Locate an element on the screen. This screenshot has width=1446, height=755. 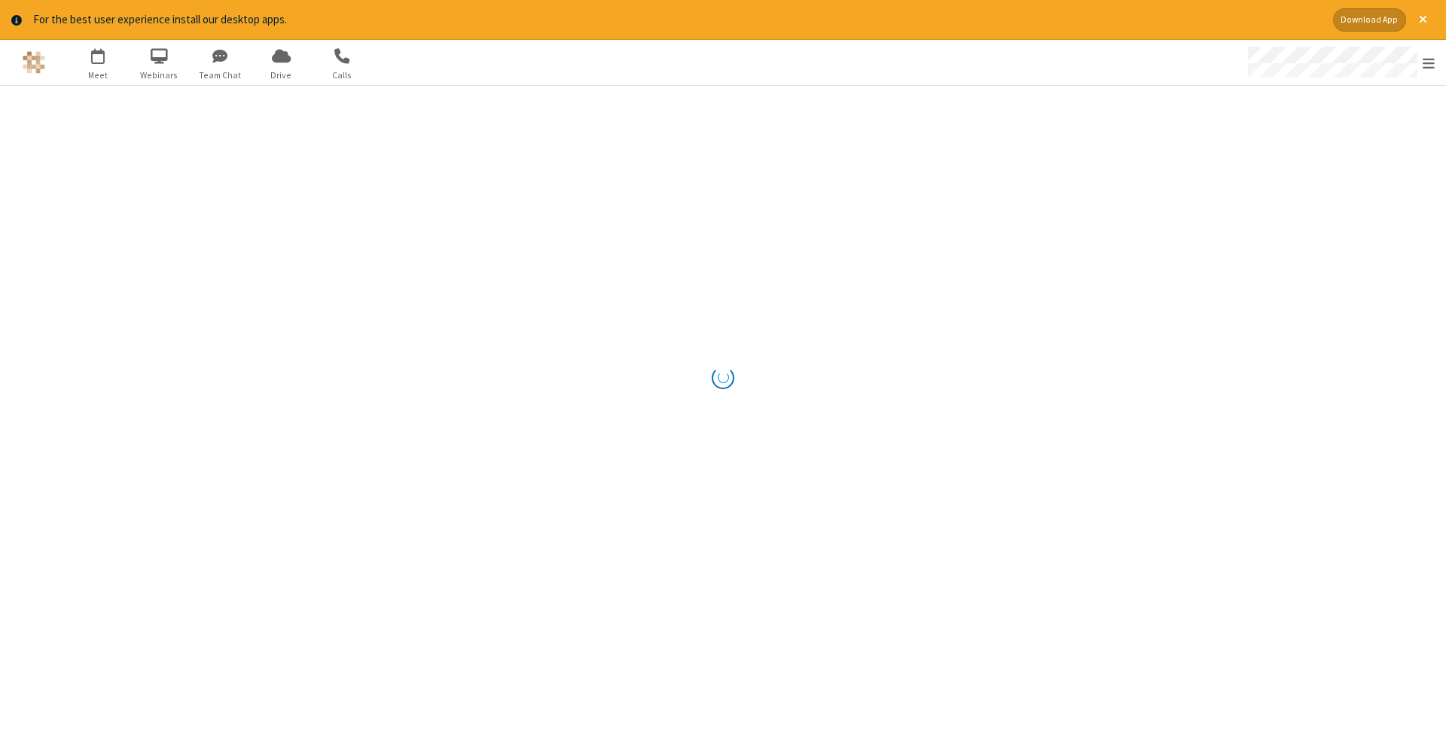
span: Calls is located at coordinates (342, 75).